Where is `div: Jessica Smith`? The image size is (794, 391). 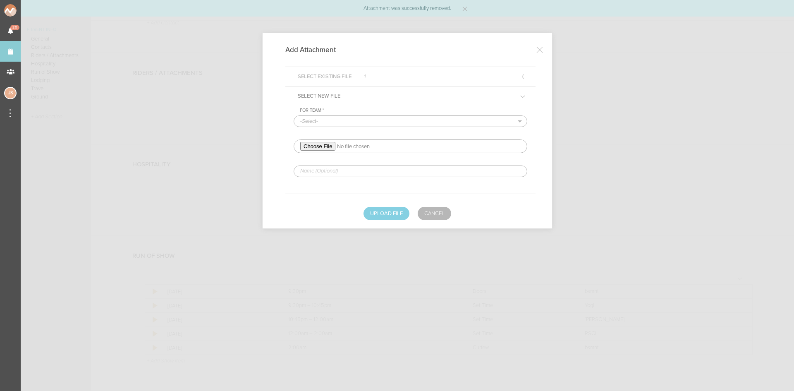
div: Jessica Smith is located at coordinates (10, 93).